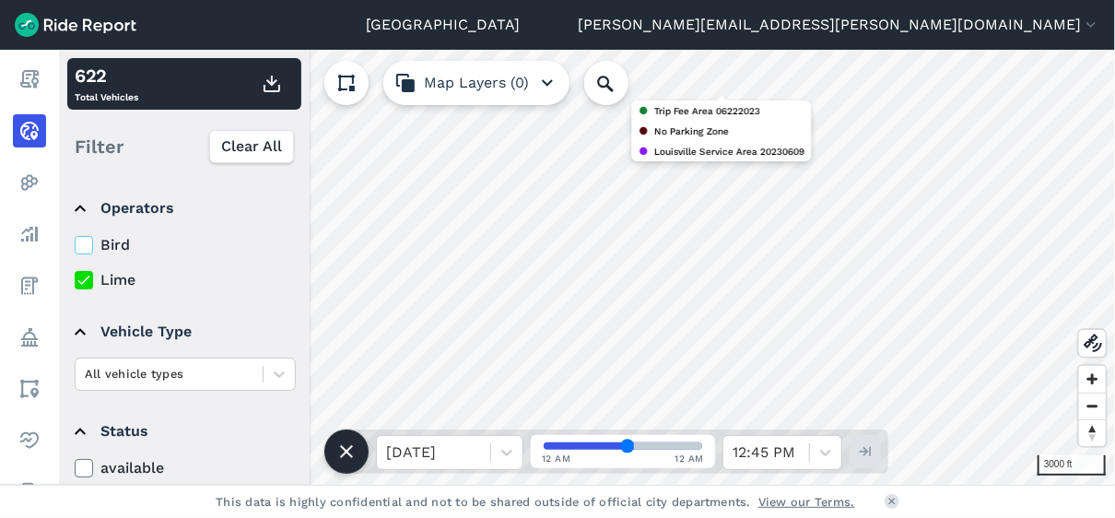 This screenshot has width=1115, height=518. Describe the element at coordinates (185, 245) in the screenshot. I see `label: Bird` at that location.